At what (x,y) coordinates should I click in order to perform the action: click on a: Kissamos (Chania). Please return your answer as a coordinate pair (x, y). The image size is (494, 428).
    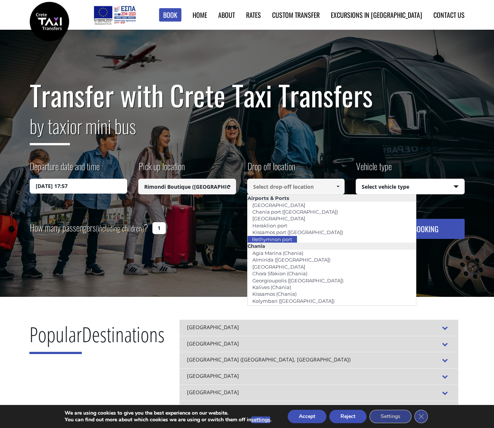
    Looking at the image, I should click on (274, 294).